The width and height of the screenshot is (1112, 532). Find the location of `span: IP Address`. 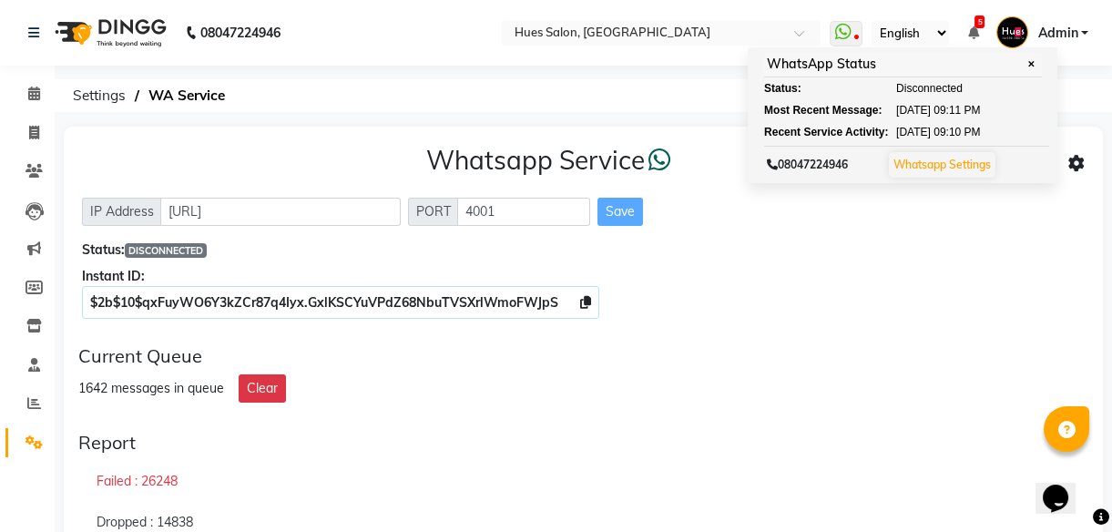

span: IP Address is located at coordinates (122, 211).